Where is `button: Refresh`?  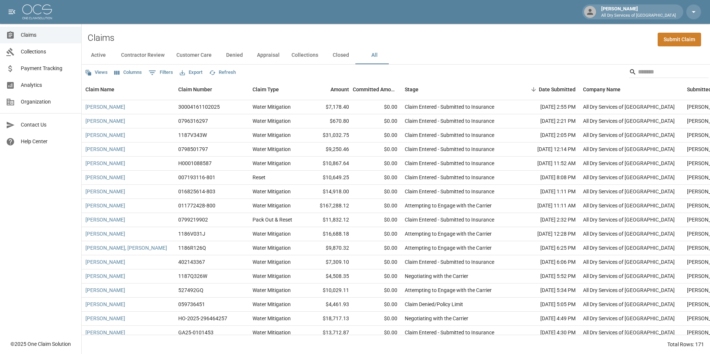
button: Refresh is located at coordinates (222, 72).